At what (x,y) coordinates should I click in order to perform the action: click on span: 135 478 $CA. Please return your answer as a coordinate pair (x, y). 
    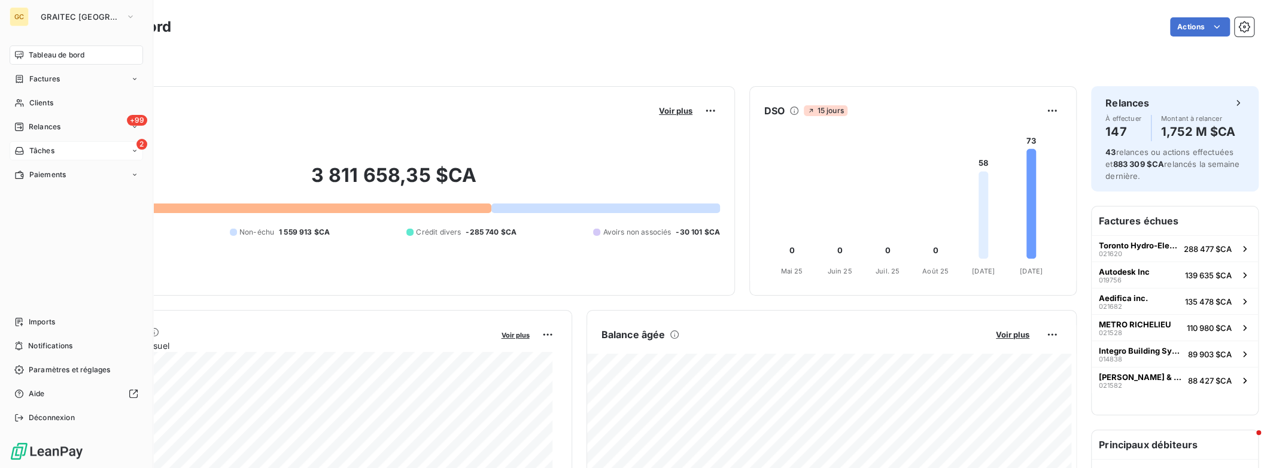
    Looking at the image, I should click on (1209, 302).